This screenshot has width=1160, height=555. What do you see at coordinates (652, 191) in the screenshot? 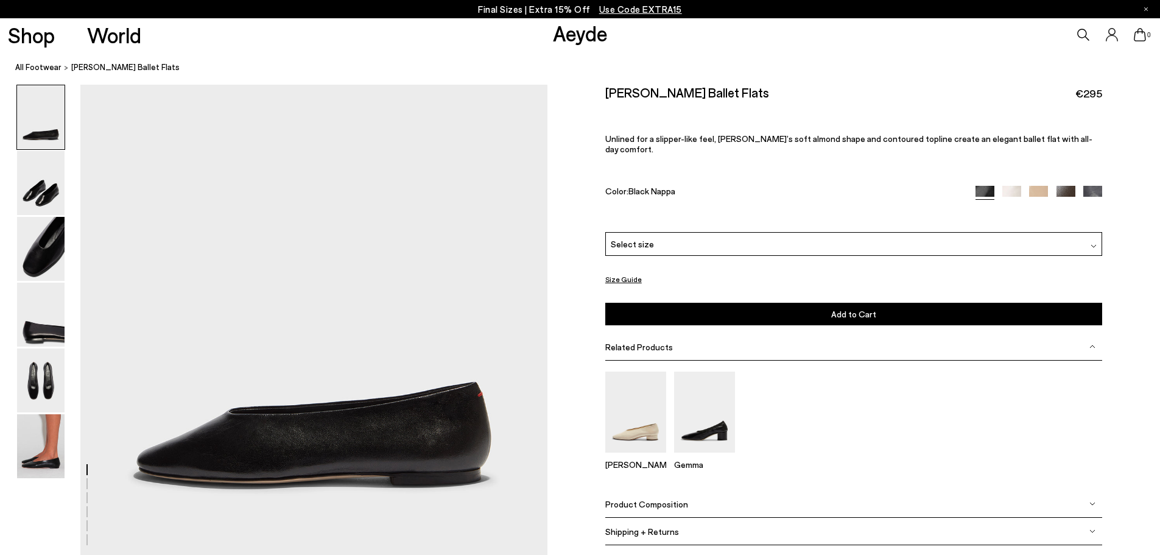
I see `span: Black Nappa` at bounding box center [652, 191].